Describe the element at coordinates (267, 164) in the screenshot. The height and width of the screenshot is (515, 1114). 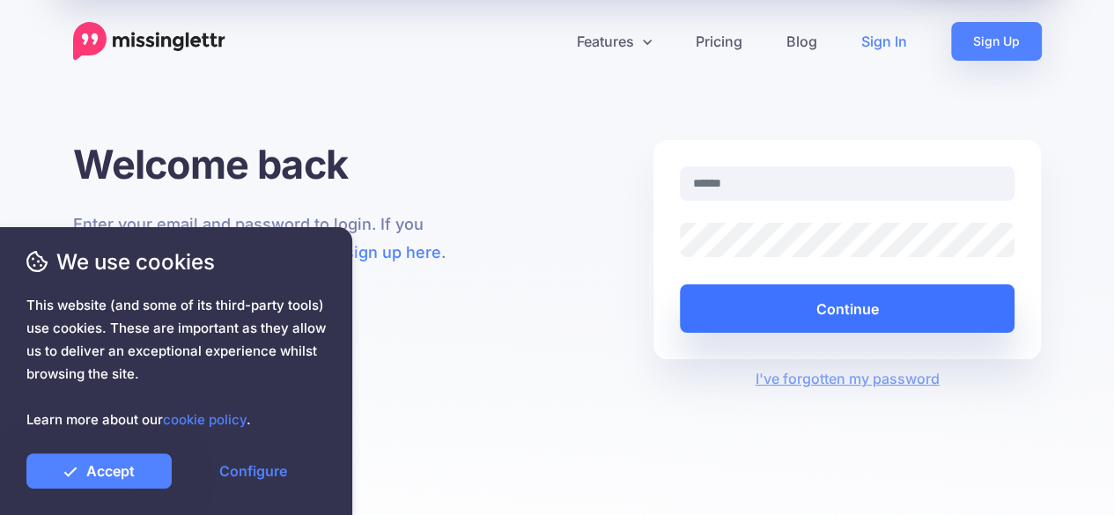
I see `h1: Welcome back` at that location.